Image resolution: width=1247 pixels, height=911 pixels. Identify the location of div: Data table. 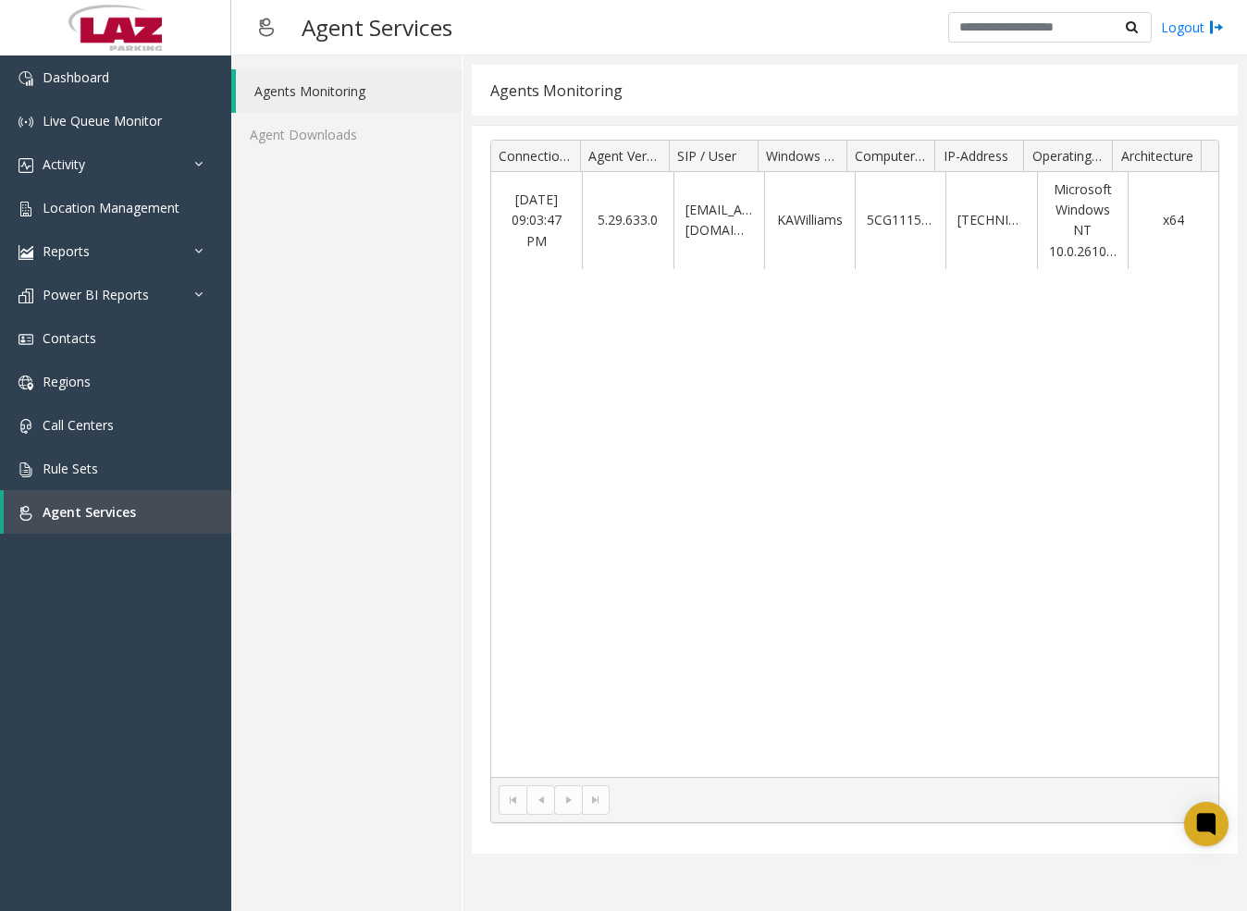
(855, 459).